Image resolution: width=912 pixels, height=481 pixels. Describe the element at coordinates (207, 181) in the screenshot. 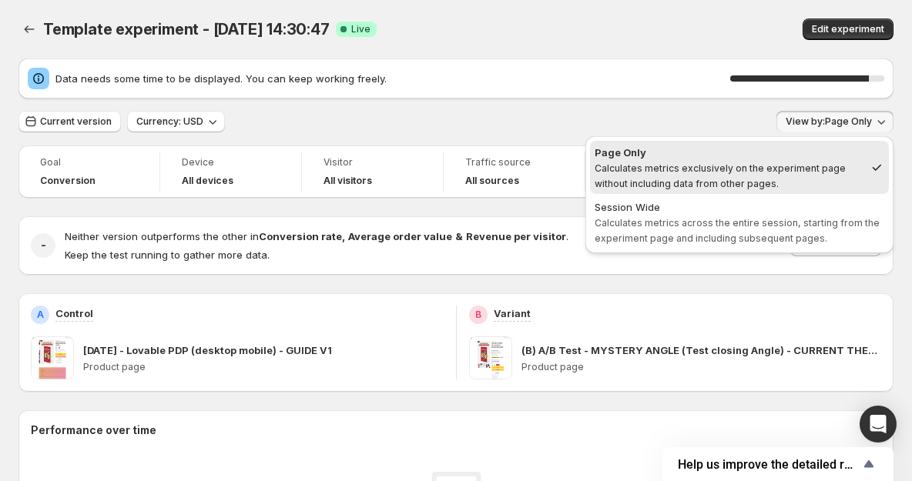

I see `h4: All devices` at that location.